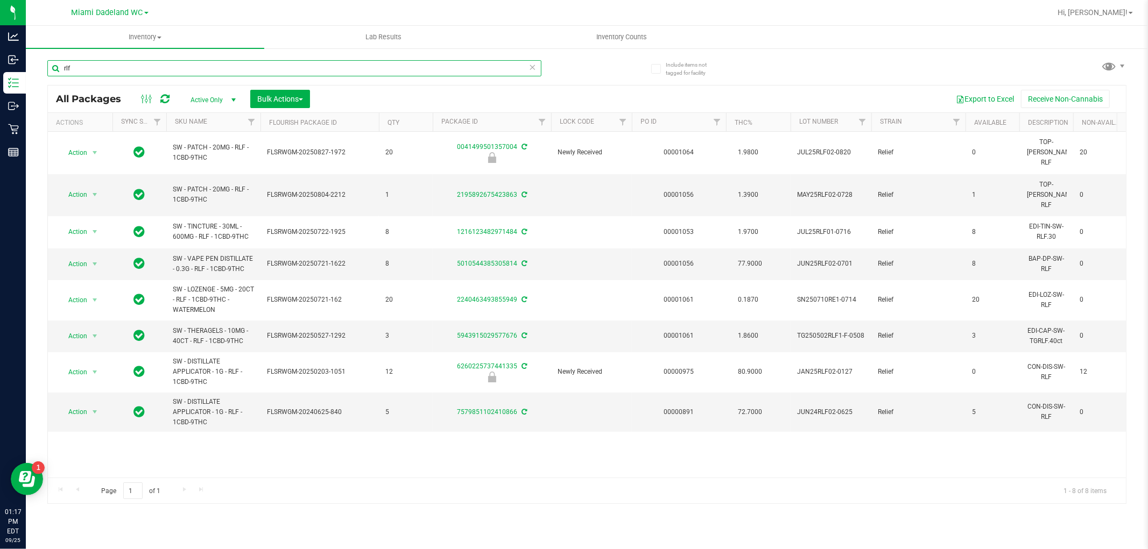  Describe the element at coordinates (591, 372) in the screenshot. I see `span: Newly Received` at that location.